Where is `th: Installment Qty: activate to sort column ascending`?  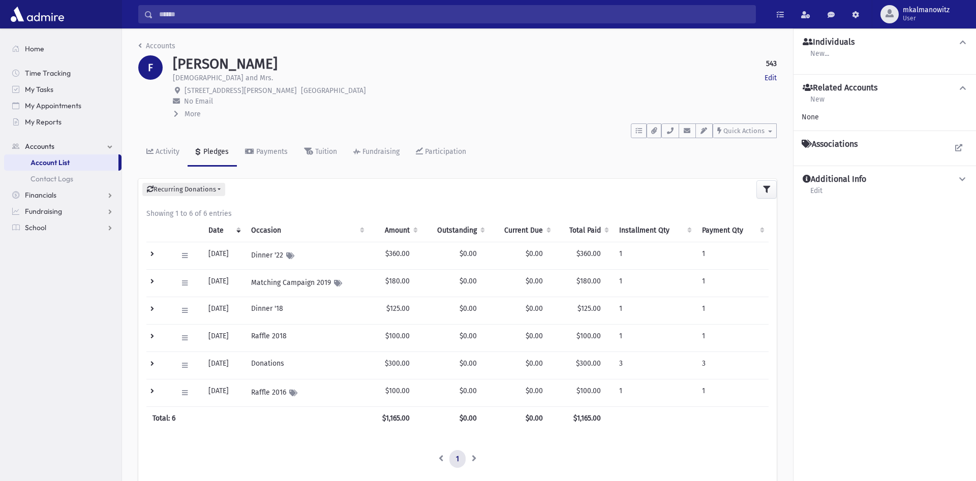 th: Installment Qty: activate to sort column ascending is located at coordinates (654, 231).